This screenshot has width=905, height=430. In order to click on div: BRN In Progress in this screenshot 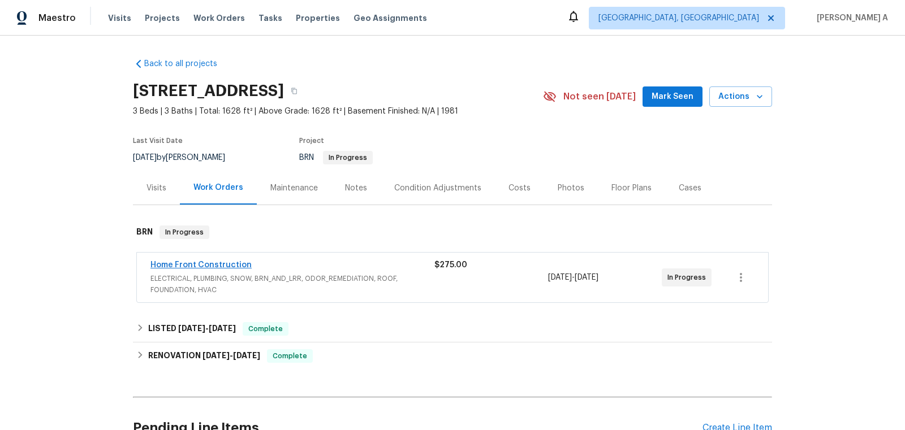, I will do `click(452, 232)`.